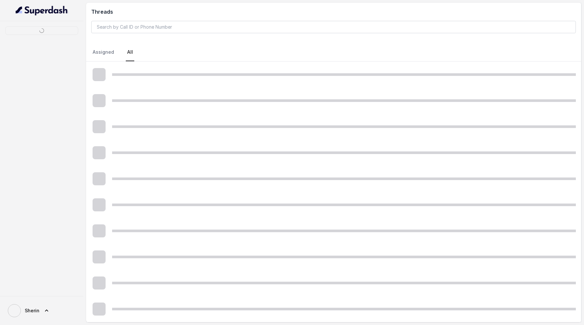 The height and width of the screenshot is (325, 584). What do you see at coordinates (333, 27) in the screenshot?
I see `input: Search by Call ID or Phone Number` at bounding box center [333, 27].